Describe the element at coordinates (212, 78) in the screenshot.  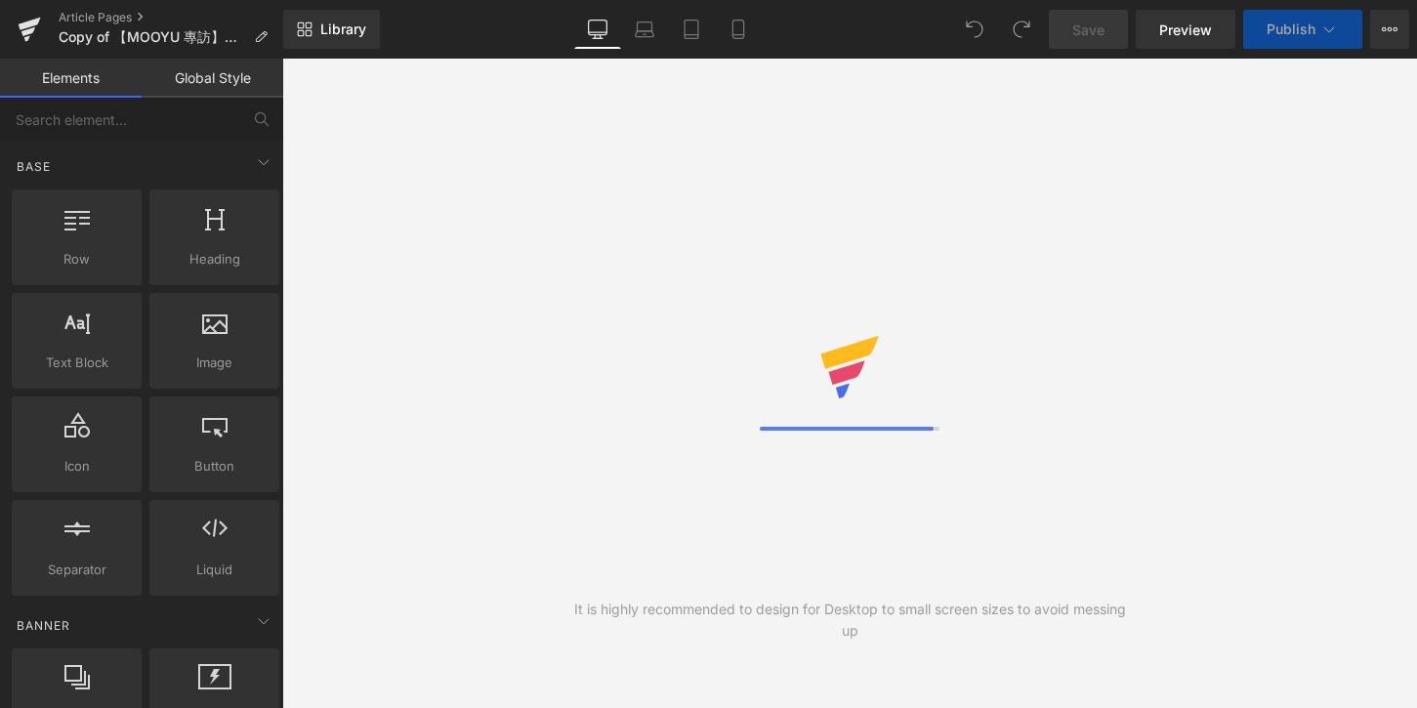
I see `a: Global Style` at that location.